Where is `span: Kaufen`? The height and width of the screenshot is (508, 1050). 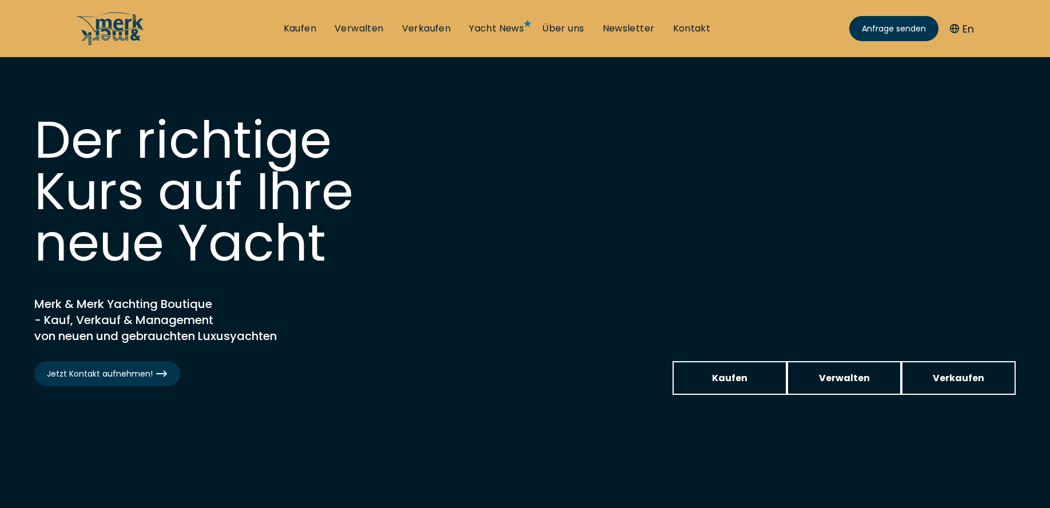
span: Kaufen is located at coordinates (730, 378).